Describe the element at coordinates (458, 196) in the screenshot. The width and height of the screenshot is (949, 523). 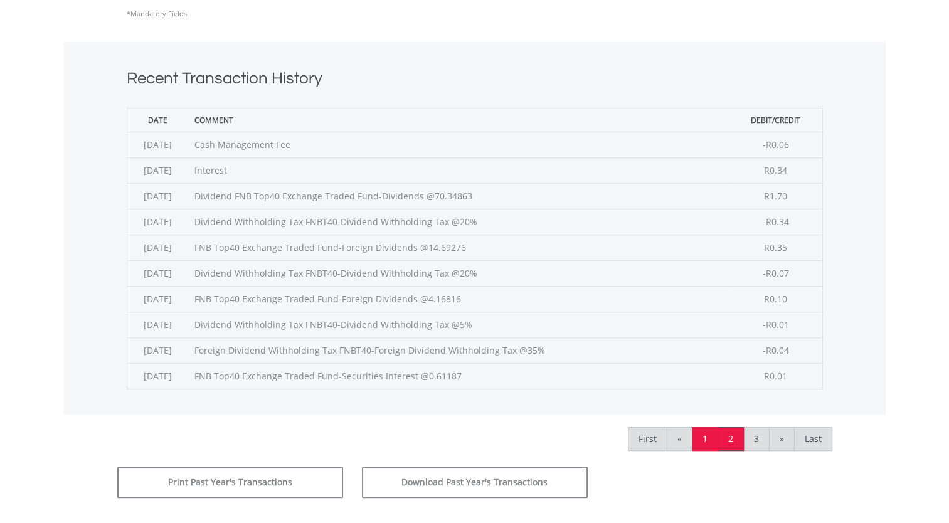
I see `td: Dividend FNB Top40 Exchange Traded Fund-Dividends @70.34863` at that location.